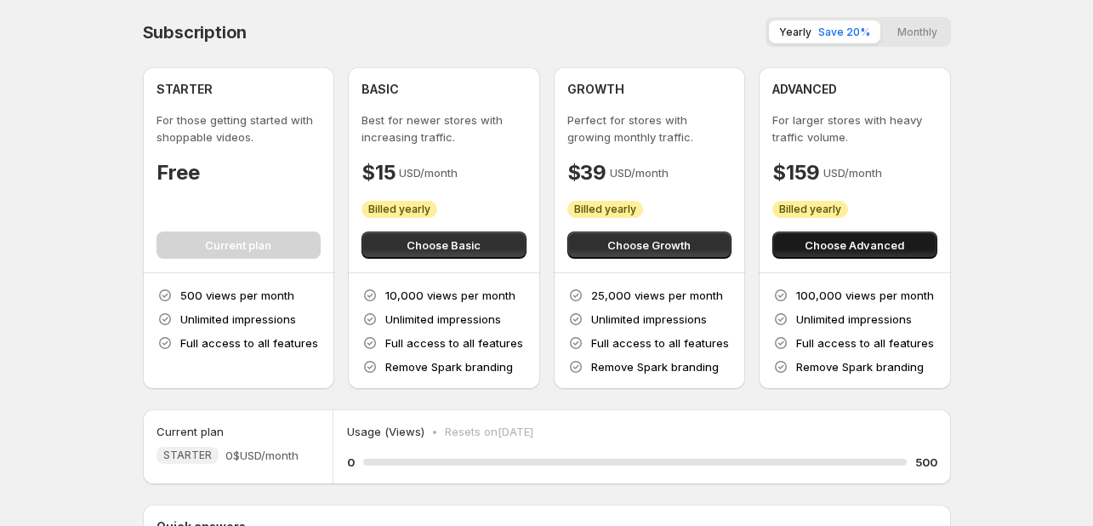 Image resolution: width=1093 pixels, height=526 pixels. I want to click on h4: $39, so click(587, 173).